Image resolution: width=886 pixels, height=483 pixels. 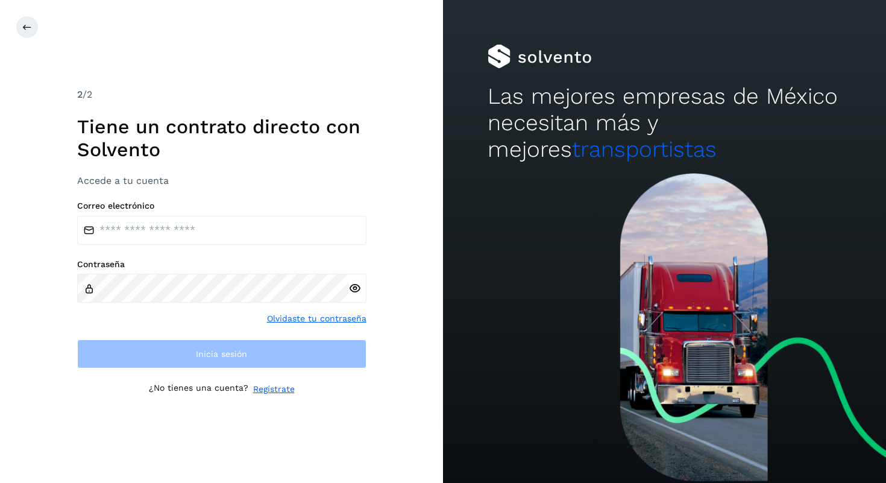 I want to click on h3: Accede a tu cuenta, so click(x=222, y=180).